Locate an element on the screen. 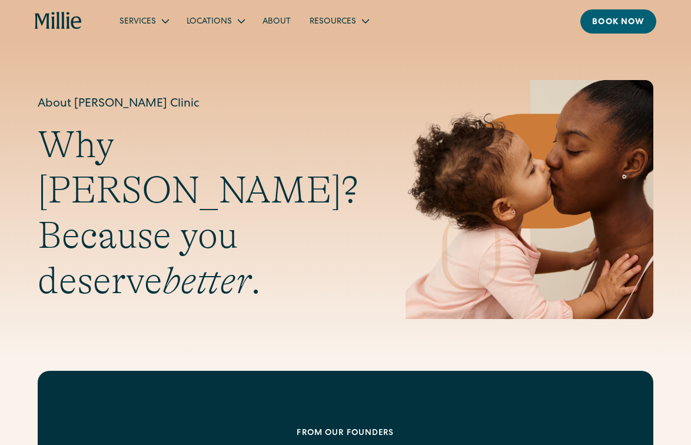 The height and width of the screenshot is (445, 691). div: Book now is located at coordinates (618, 22).